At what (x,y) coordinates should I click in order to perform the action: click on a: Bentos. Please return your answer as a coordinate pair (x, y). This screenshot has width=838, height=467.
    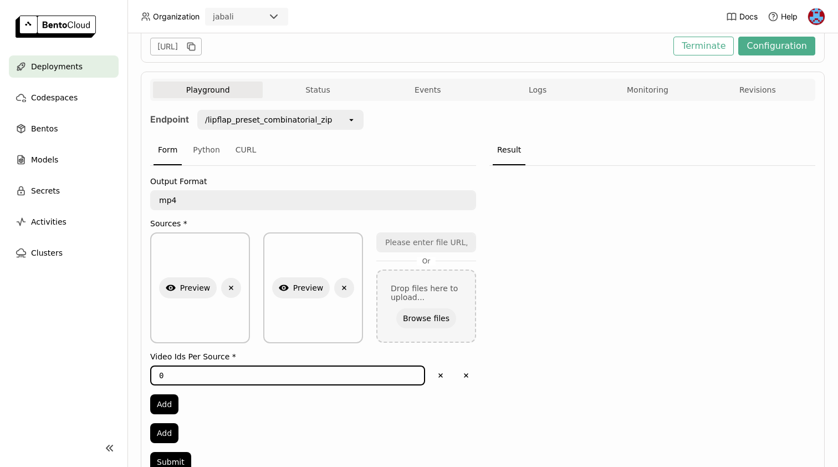
    Looking at the image, I should click on (64, 129).